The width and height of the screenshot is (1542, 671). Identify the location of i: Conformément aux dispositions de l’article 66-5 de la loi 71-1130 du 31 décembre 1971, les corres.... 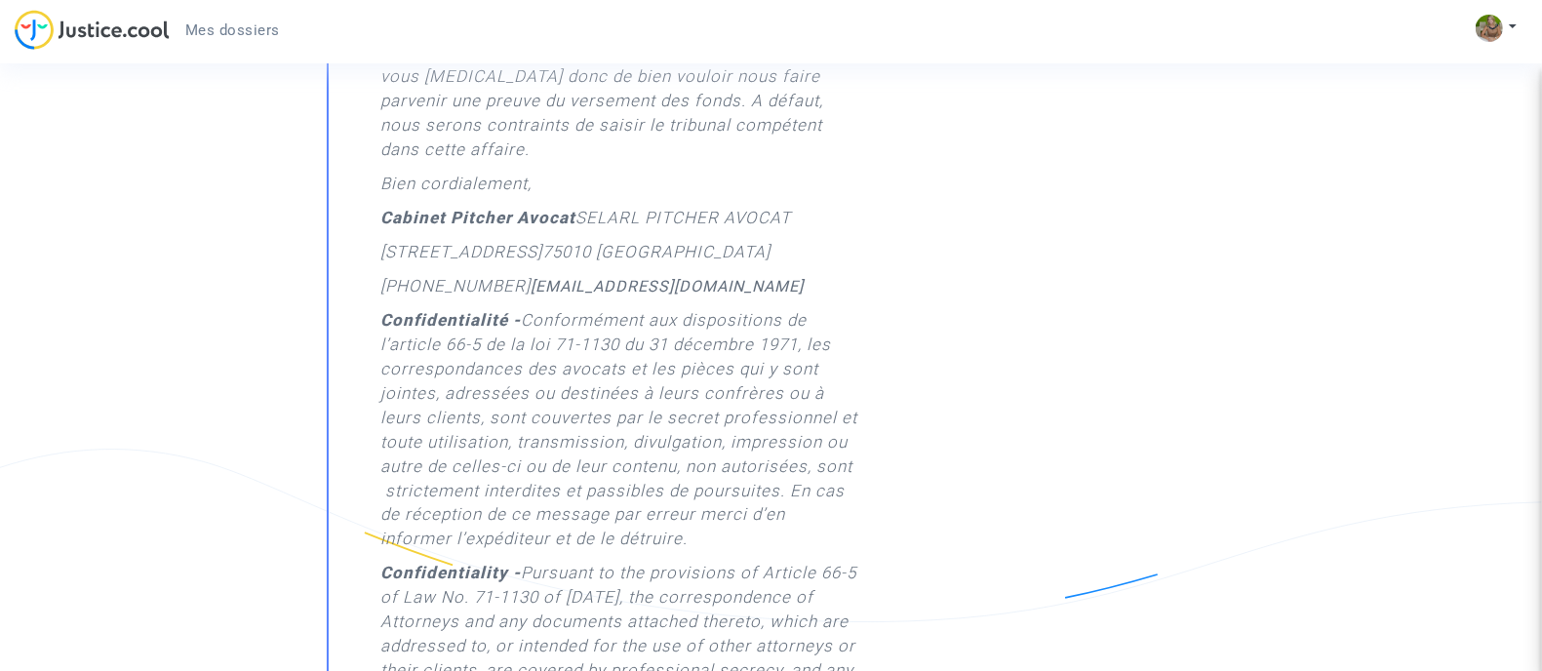
(618, 429).